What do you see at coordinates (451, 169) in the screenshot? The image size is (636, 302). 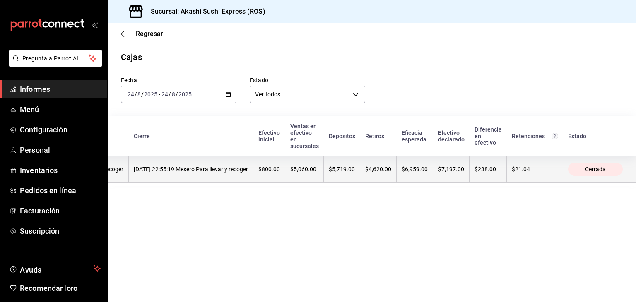 I see `font: $7,197.00` at bounding box center [451, 169].